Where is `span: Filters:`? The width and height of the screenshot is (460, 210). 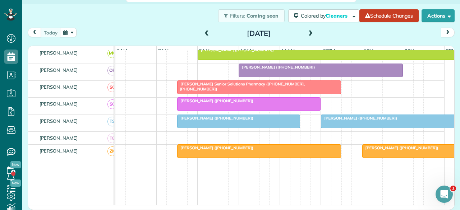 span: Filters: is located at coordinates (238, 16).